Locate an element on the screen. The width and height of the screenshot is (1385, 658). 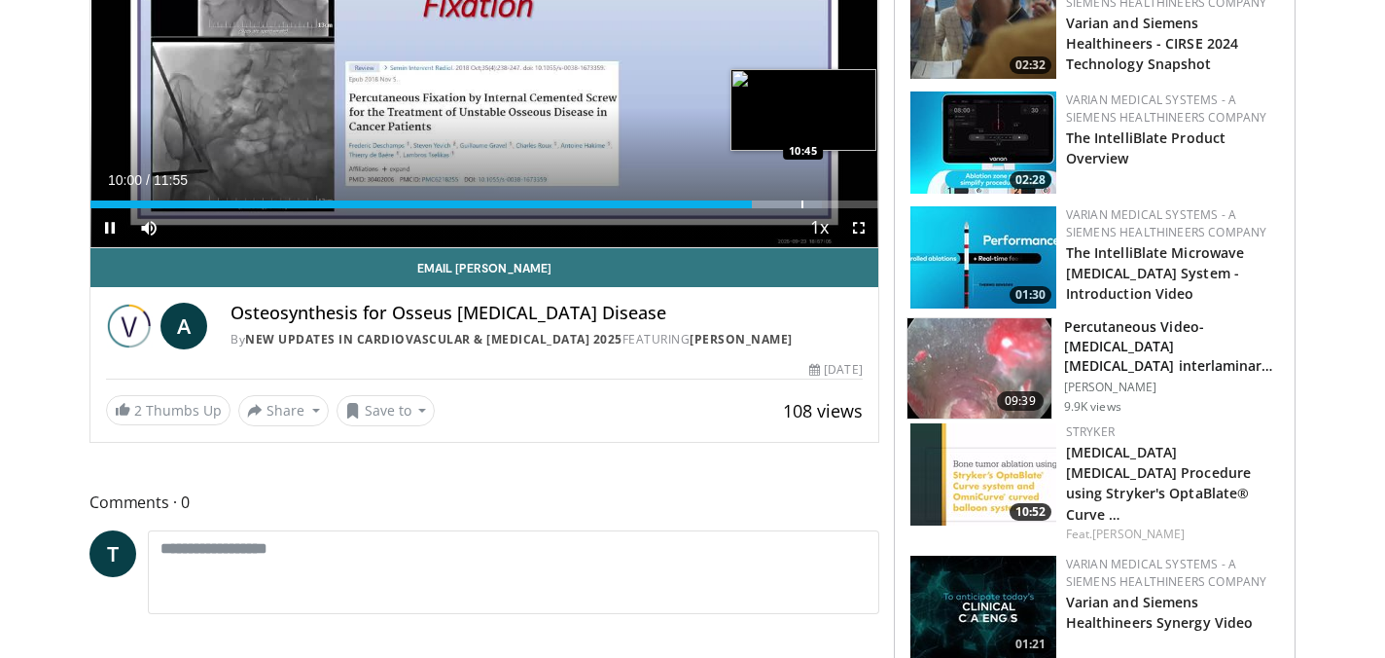
button: Fullscreen is located at coordinates (859, 228).